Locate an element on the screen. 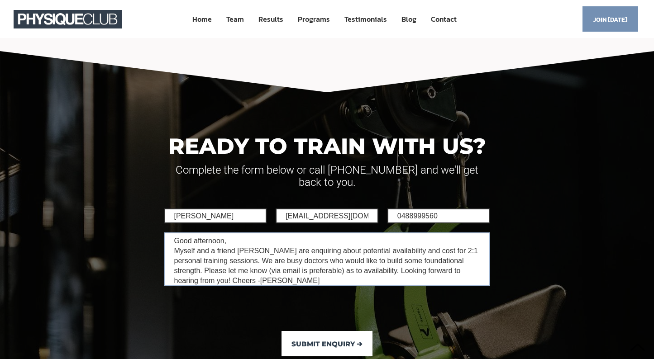  h1: READY TO TRAIN WITH US? is located at coordinates (327, 146).